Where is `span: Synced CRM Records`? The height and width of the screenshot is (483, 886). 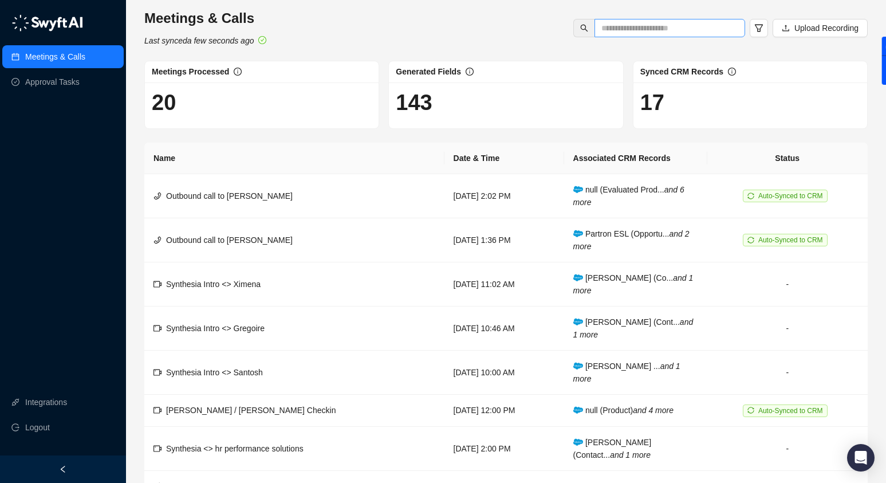 span: Synced CRM Records is located at coordinates (681, 72).